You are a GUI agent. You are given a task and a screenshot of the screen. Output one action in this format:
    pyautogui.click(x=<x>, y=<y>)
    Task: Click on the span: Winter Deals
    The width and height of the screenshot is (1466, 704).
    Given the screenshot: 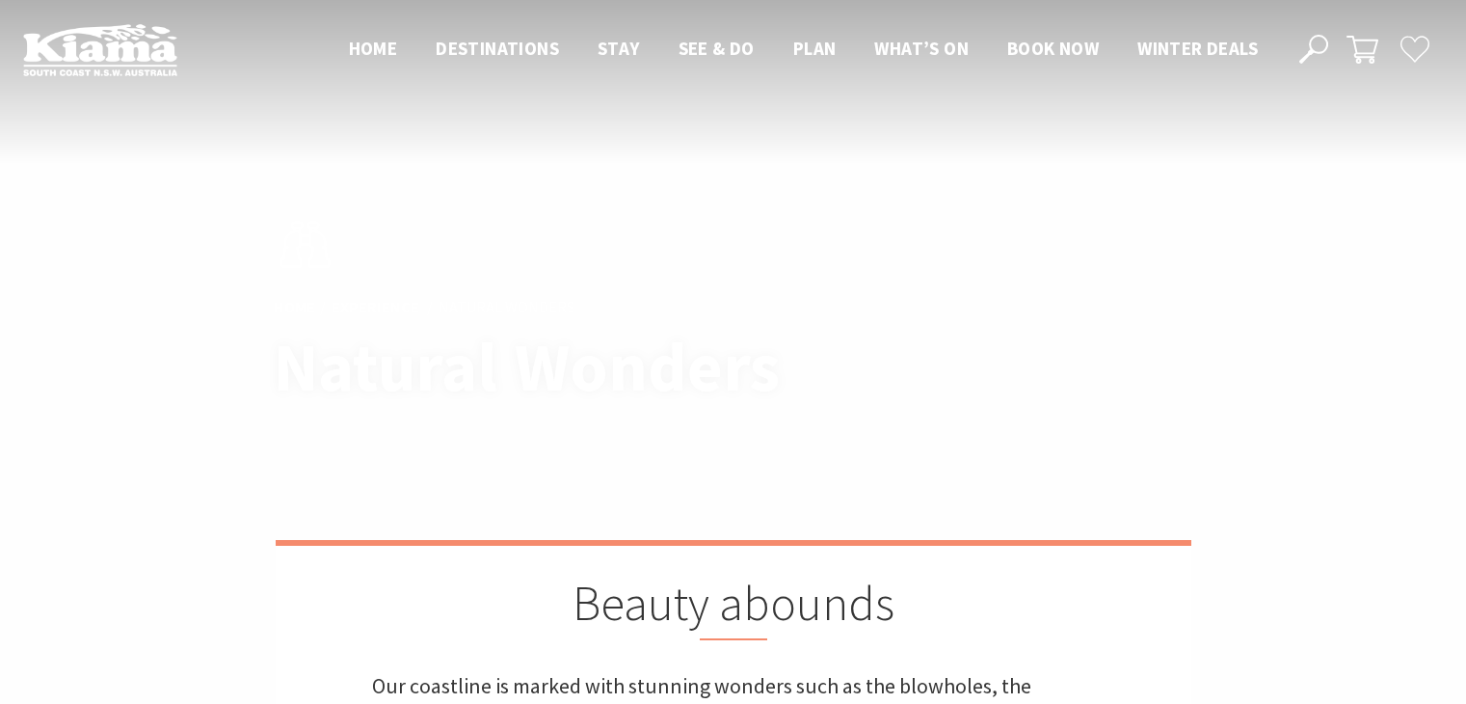 What is the action you would take?
    pyautogui.click(x=1197, y=48)
    